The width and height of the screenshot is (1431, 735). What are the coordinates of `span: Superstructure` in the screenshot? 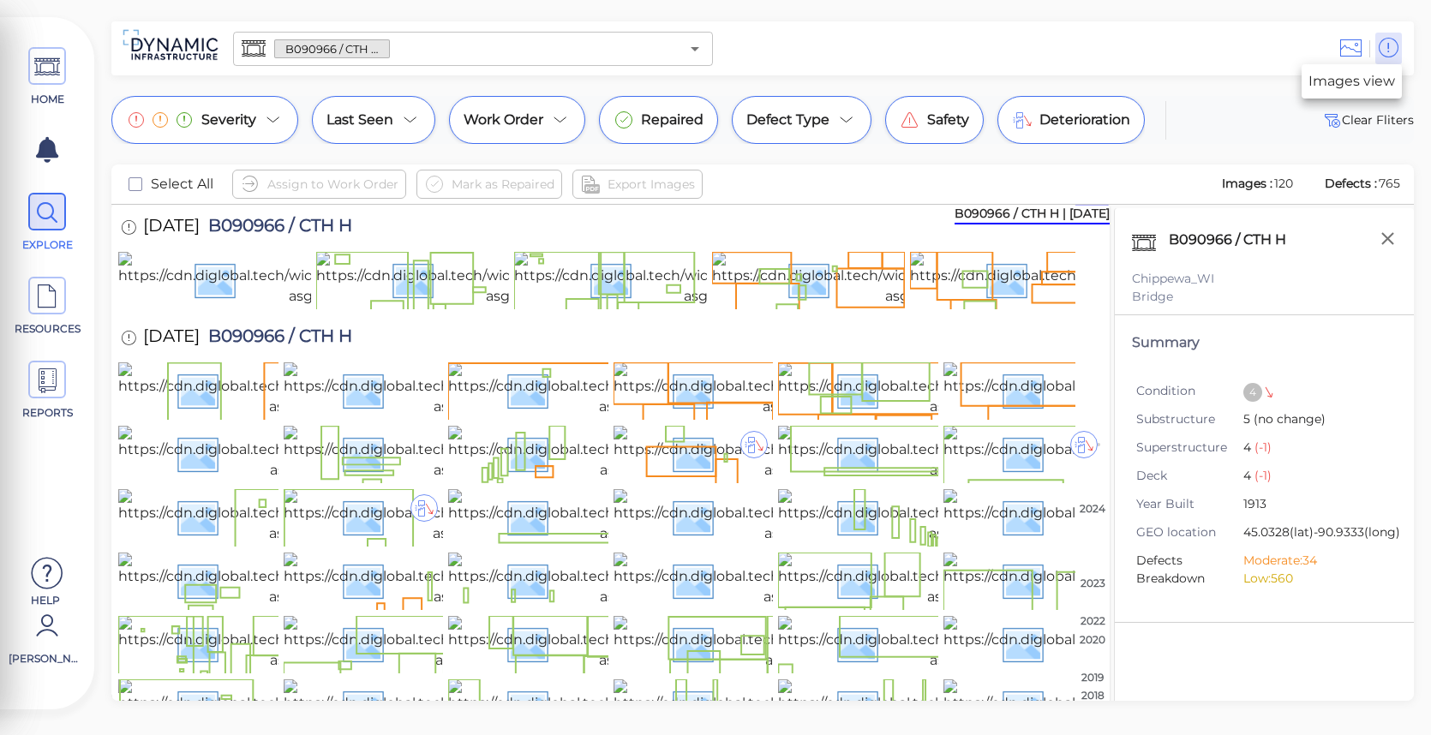 It's located at (1189, 447).